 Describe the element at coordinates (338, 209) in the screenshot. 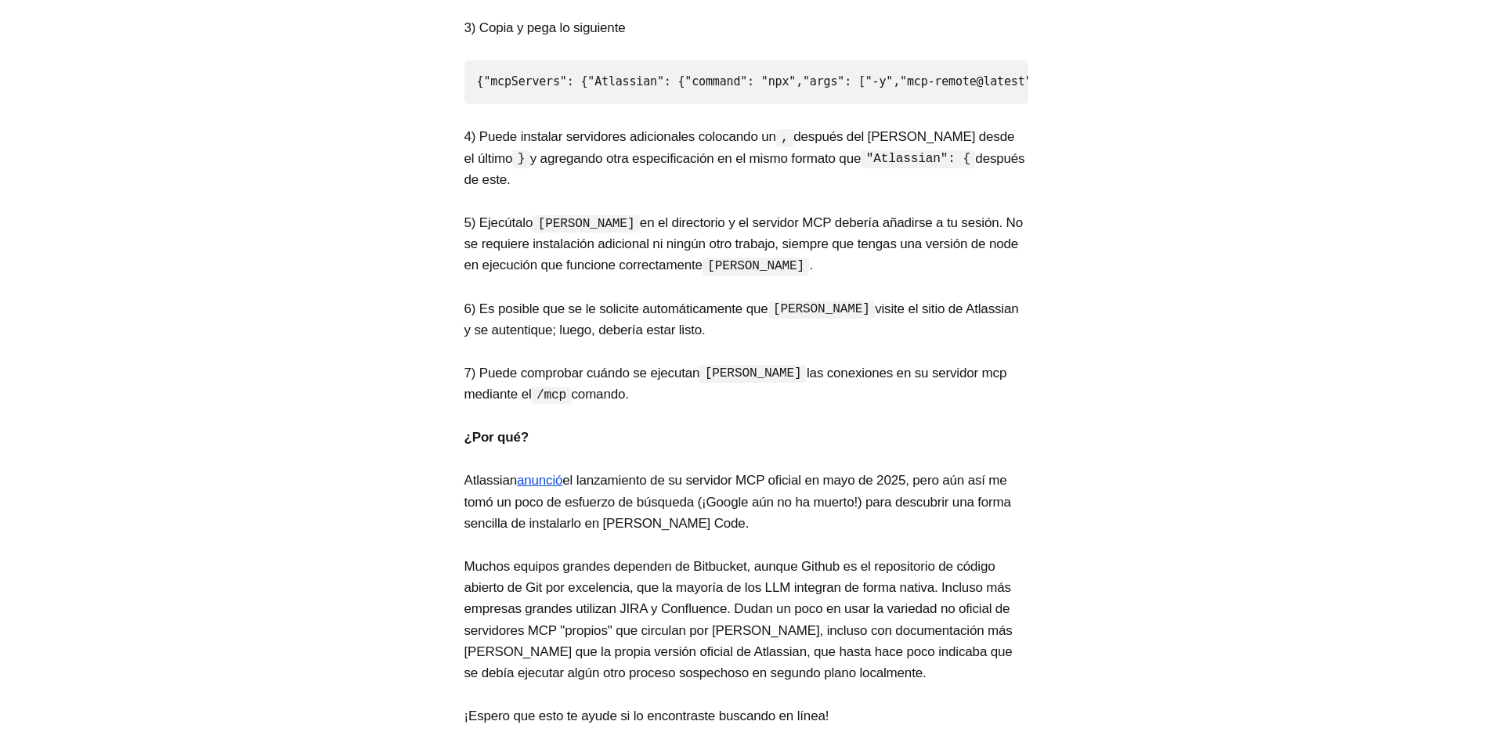

I see `font: Iniciar sesión` at that location.